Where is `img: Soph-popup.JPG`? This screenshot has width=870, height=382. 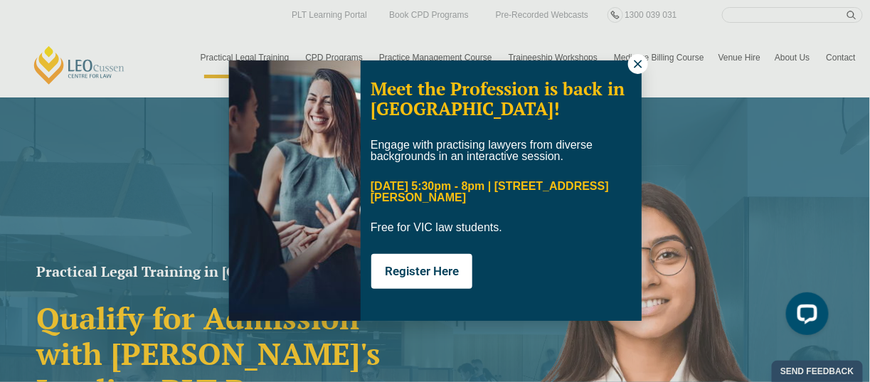
img: Soph-popup.JPG is located at coordinates (295, 191).